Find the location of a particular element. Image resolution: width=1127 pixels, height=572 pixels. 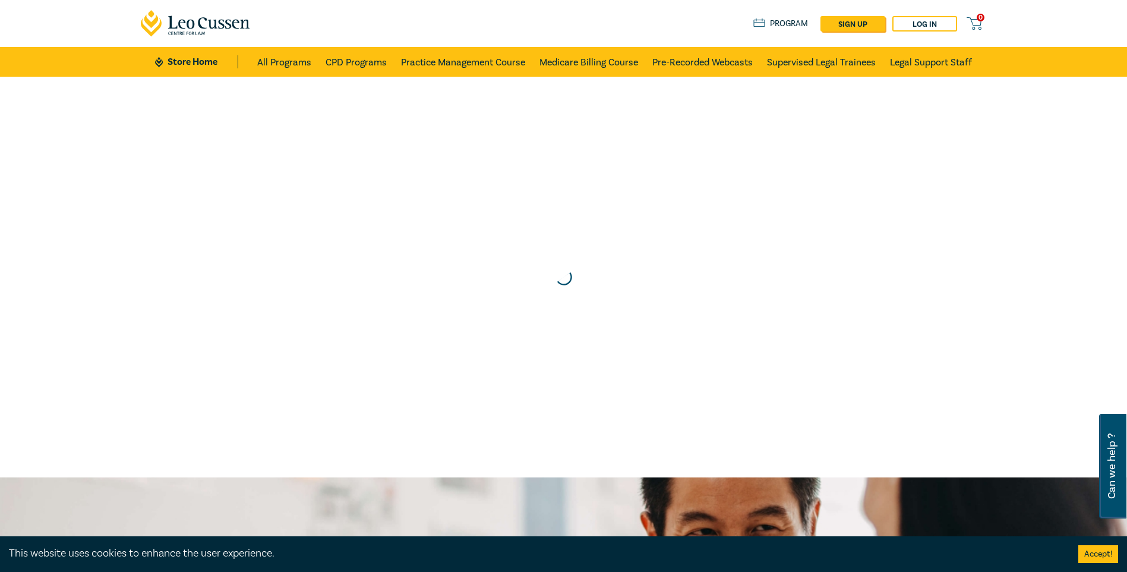

a: Legal Support Staff is located at coordinates (931, 62).